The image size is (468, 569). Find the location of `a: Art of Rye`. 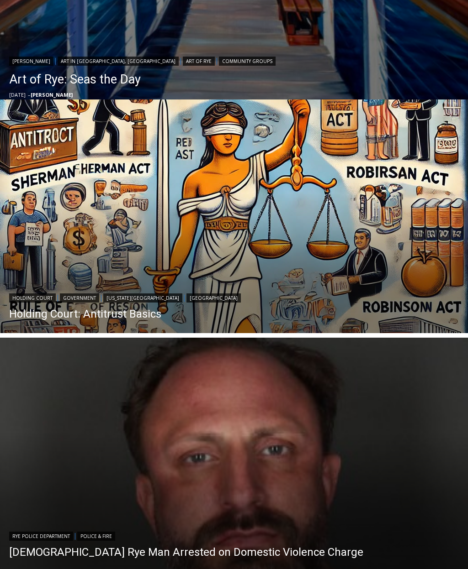

a: Art of Rye is located at coordinates (199, 61).